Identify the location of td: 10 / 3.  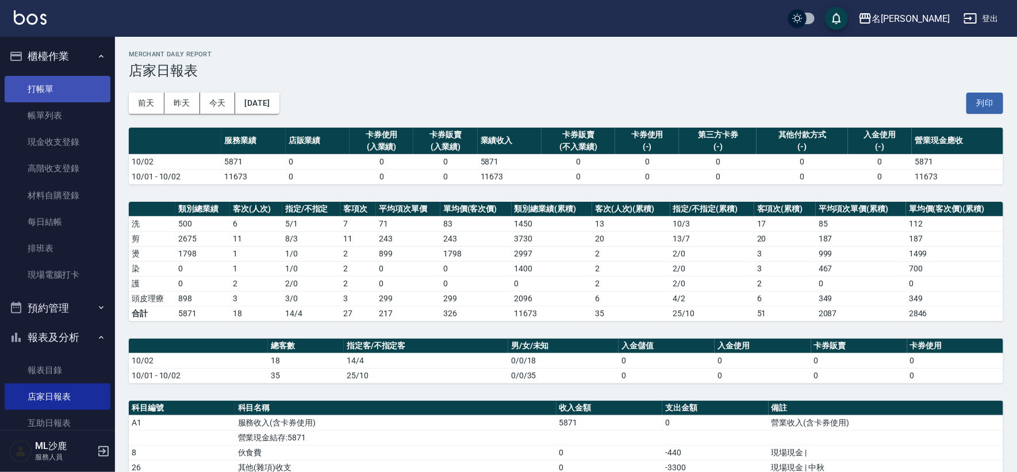
(712, 224).